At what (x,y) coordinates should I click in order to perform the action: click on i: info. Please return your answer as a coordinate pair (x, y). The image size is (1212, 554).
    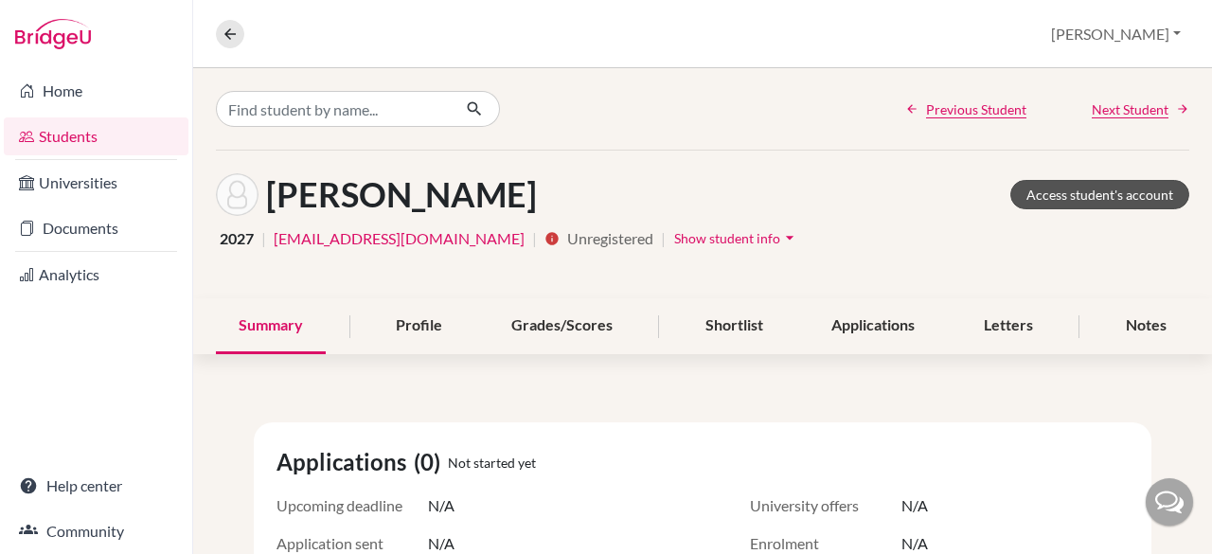
    Looking at the image, I should click on (552, 239).